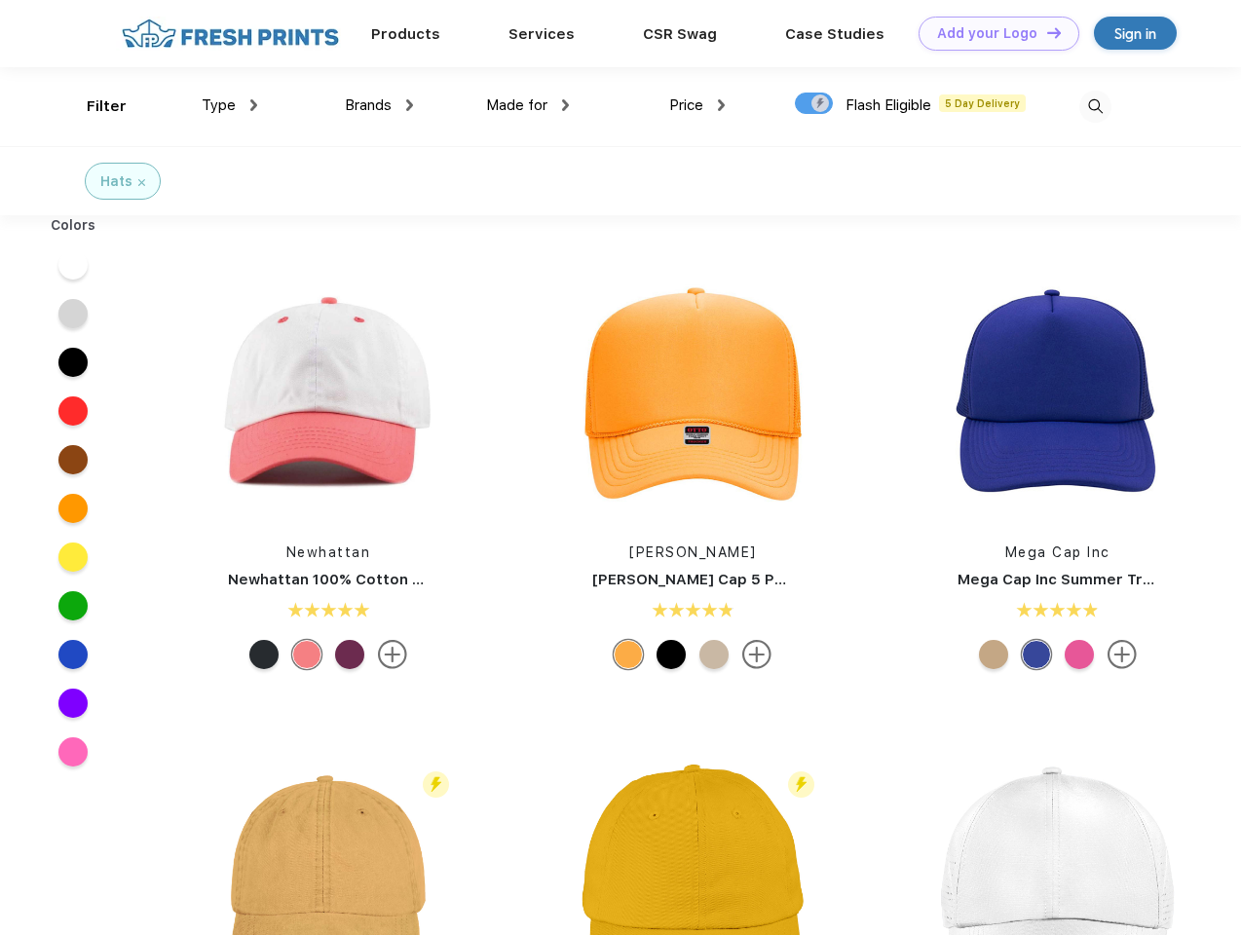 This screenshot has width=1241, height=935. Describe the element at coordinates (1054, 32) in the screenshot. I see `img: DT` at that location.